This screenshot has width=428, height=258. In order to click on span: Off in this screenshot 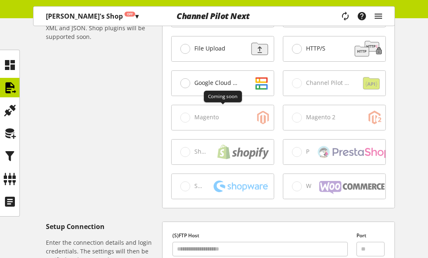, I will do `click(130, 14)`.